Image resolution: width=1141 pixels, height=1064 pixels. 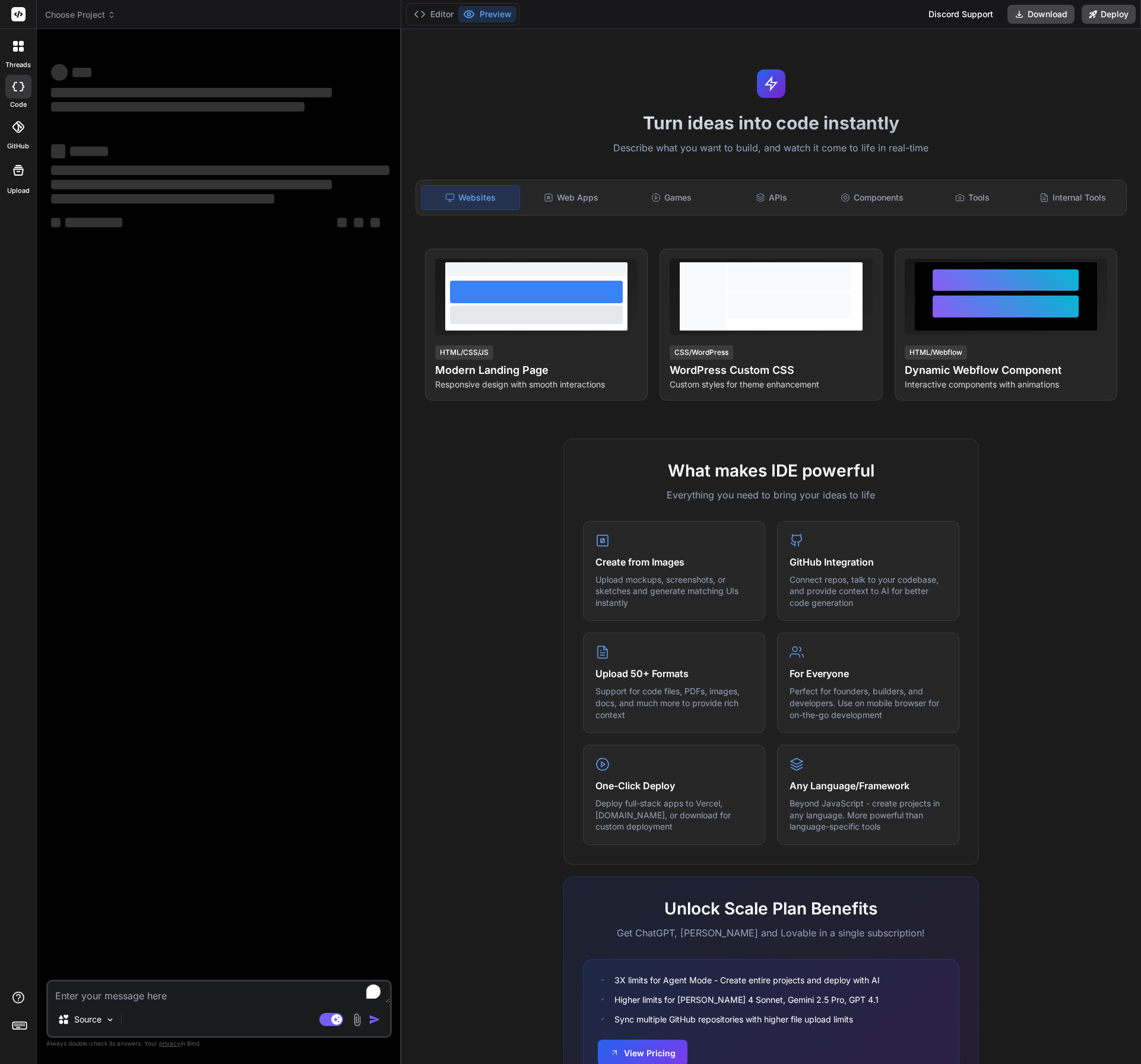 I want to click on p: Interactive components with animations, so click(x=1005, y=384).